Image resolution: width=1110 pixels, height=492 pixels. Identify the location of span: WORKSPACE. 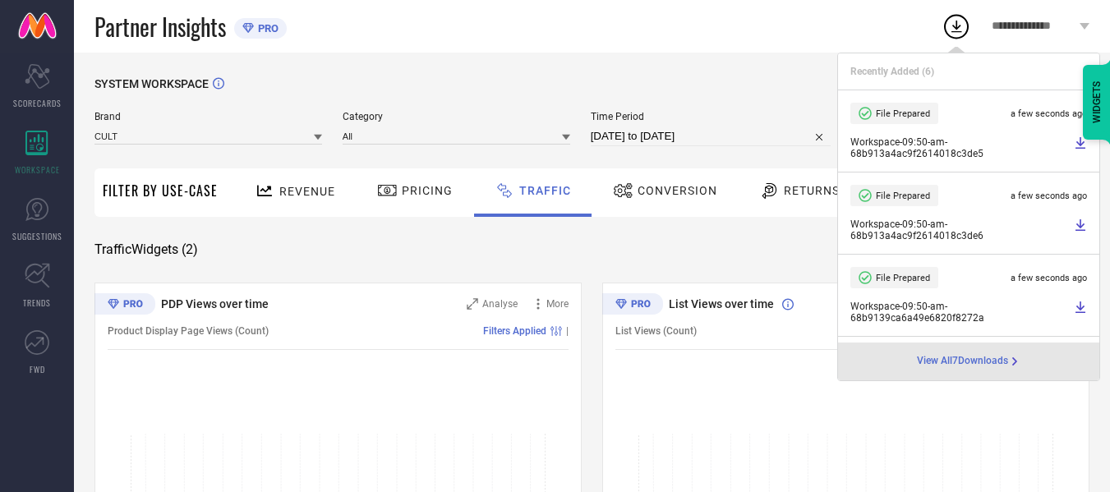
(37, 169).